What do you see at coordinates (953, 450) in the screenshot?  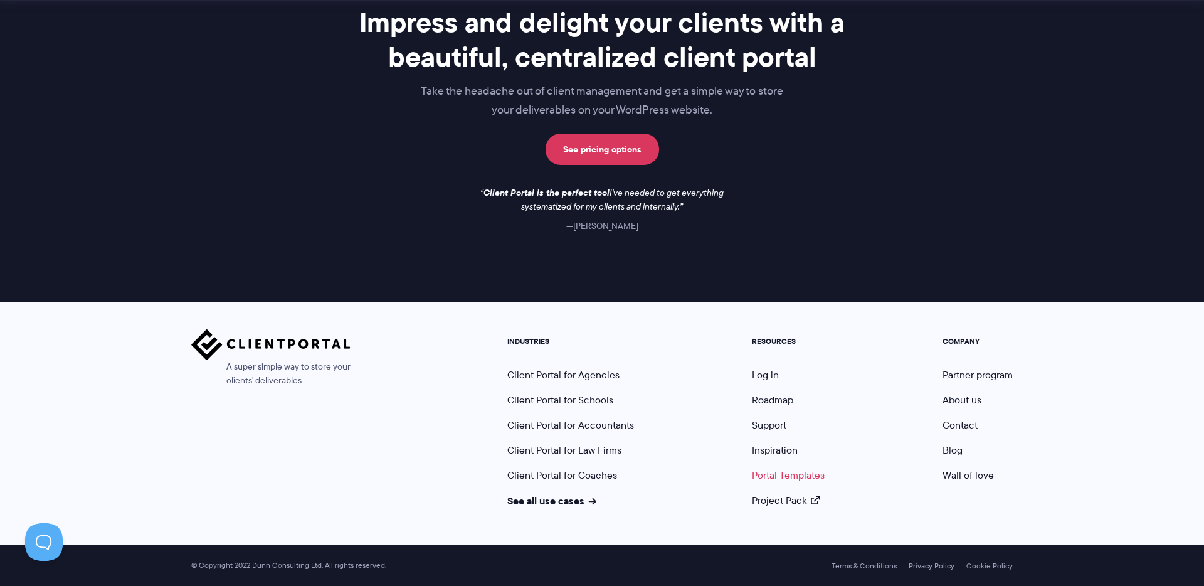 I see `a: Blog` at bounding box center [953, 450].